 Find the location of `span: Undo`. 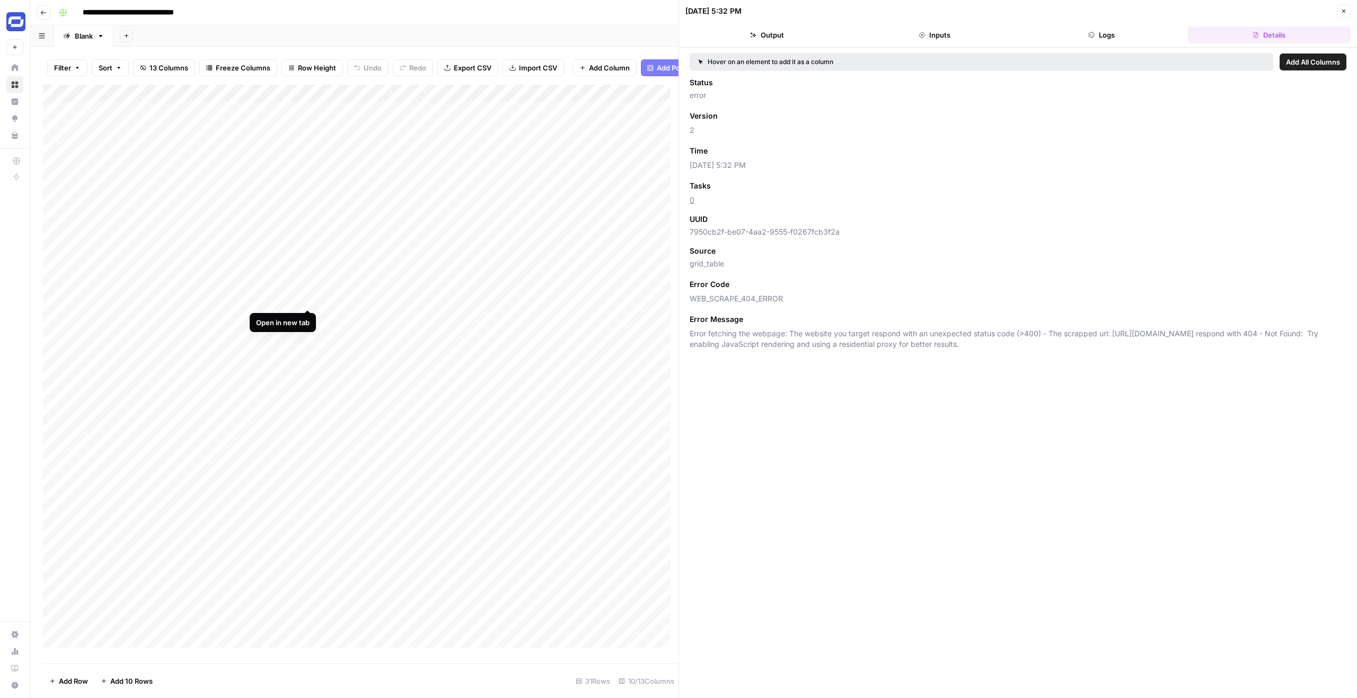

span: Undo is located at coordinates (373, 68).